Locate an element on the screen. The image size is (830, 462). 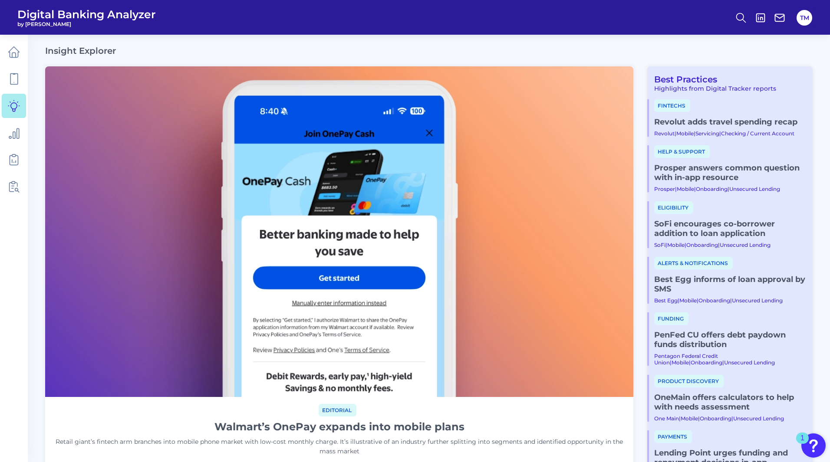
a: One Main is located at coordinates (666, 418).